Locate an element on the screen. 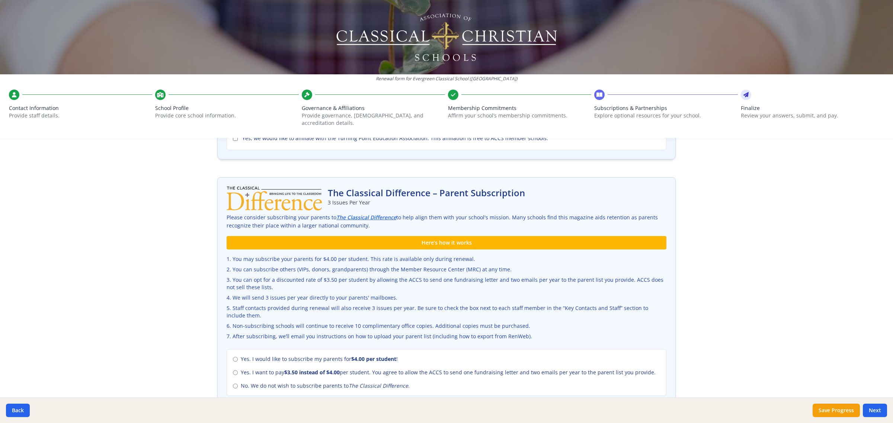 The height and width of the screenshot is (423, 893). input: No. We do not wish to subscribe parents toThe Classical Difference. is located at coordinates (235, 386).